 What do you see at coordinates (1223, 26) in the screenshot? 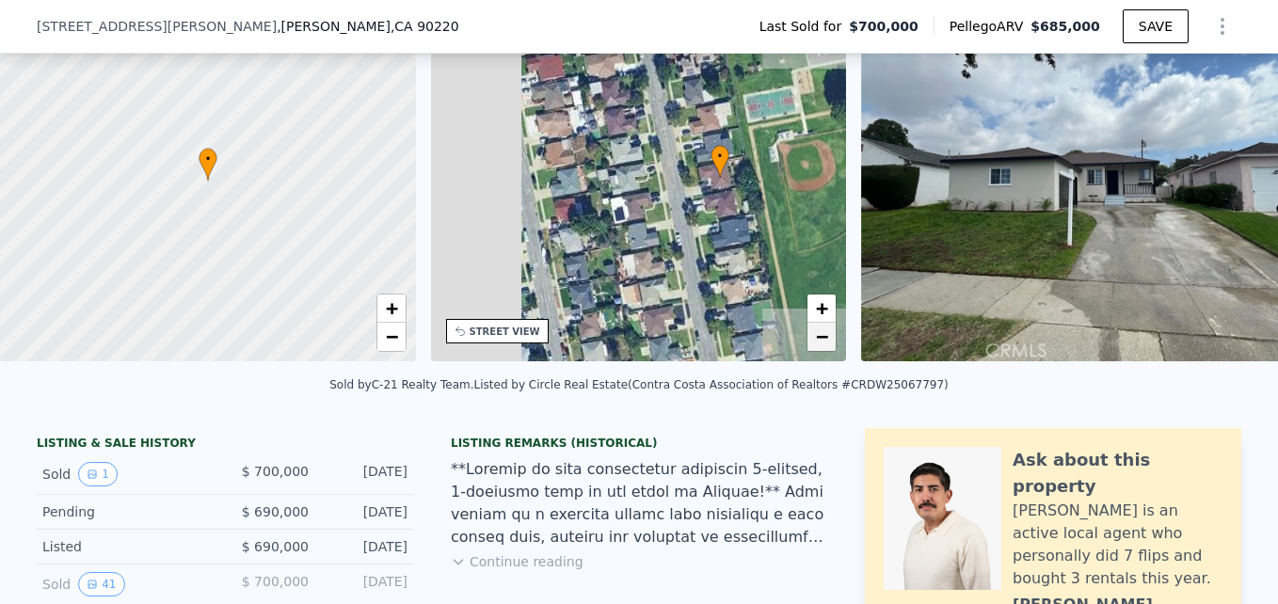
I see `button: Show Options` at bounding box center [1223, 26].